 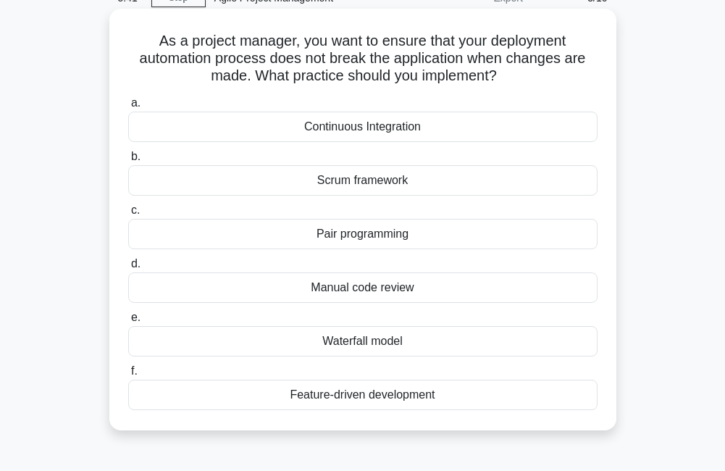 What do you see at coordinates (136, 317) in the screenshot?
I see `span: e.` at bounding box center [136, 317].